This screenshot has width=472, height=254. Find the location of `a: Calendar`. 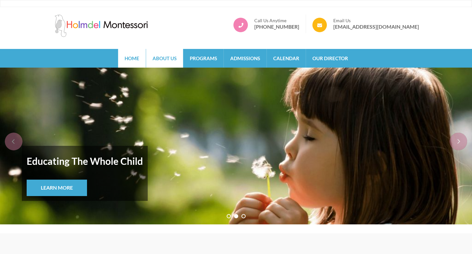

a: Calendar is located at coordinates (286, 58).